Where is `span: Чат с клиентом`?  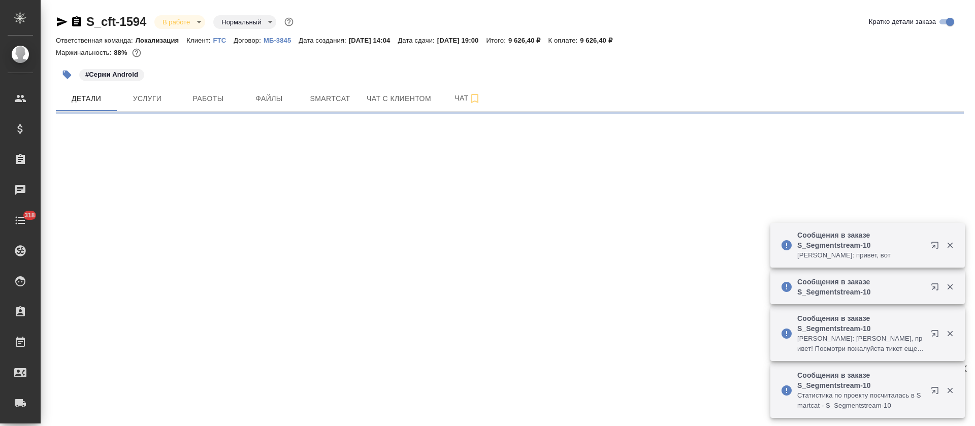 span: Чат с клиентом is located at coordinates (399, 98).